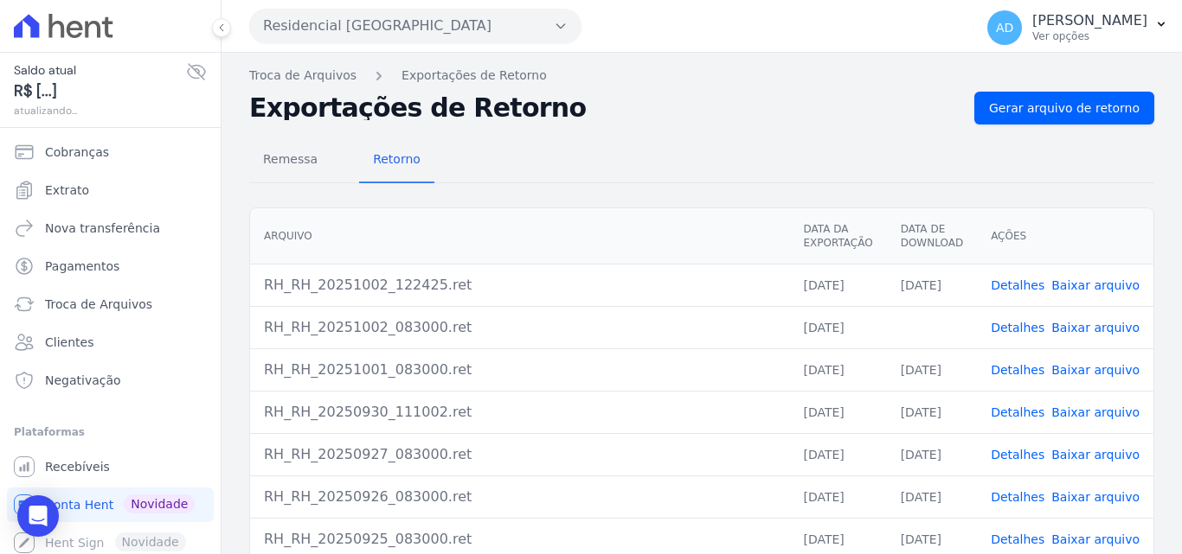  What do you see at coordinates (1004, 28) in the screenshot?
I see `span: AD` at bounding box center [1004, 28].